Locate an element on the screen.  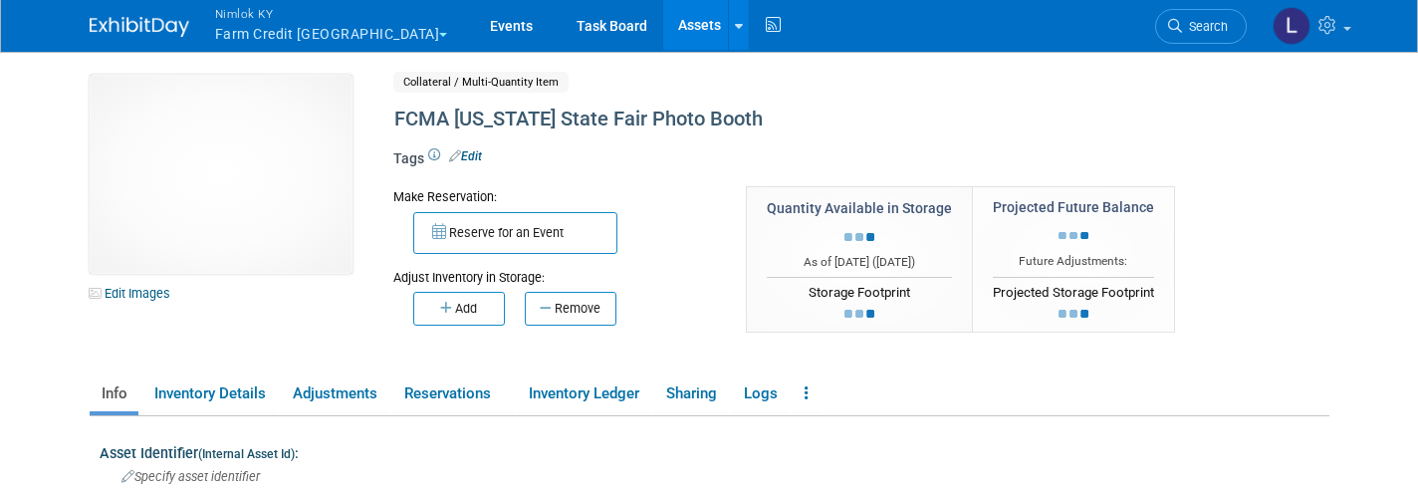
a: Logs is located at coordinates (760, 393).